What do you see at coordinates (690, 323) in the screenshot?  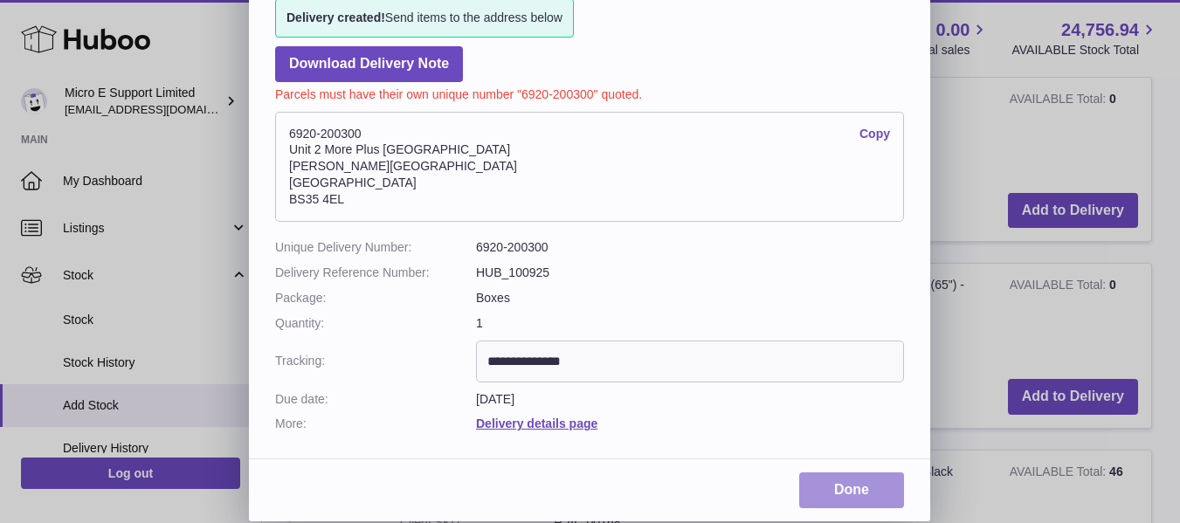 I see `dd: 1` at bounding box center [690, 323].